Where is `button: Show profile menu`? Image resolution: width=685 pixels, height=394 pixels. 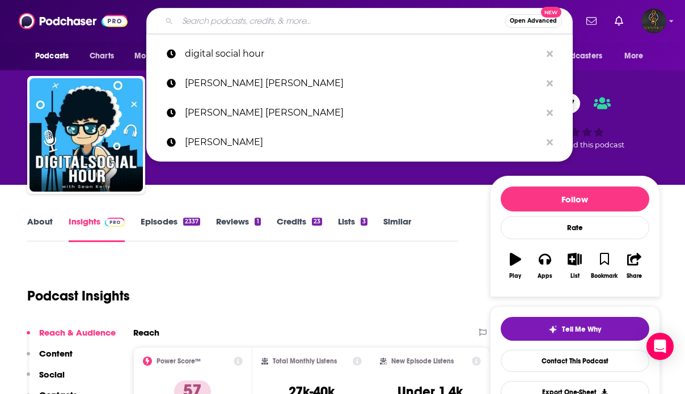 button: Show profile menu is located at coordinates (654, 21).